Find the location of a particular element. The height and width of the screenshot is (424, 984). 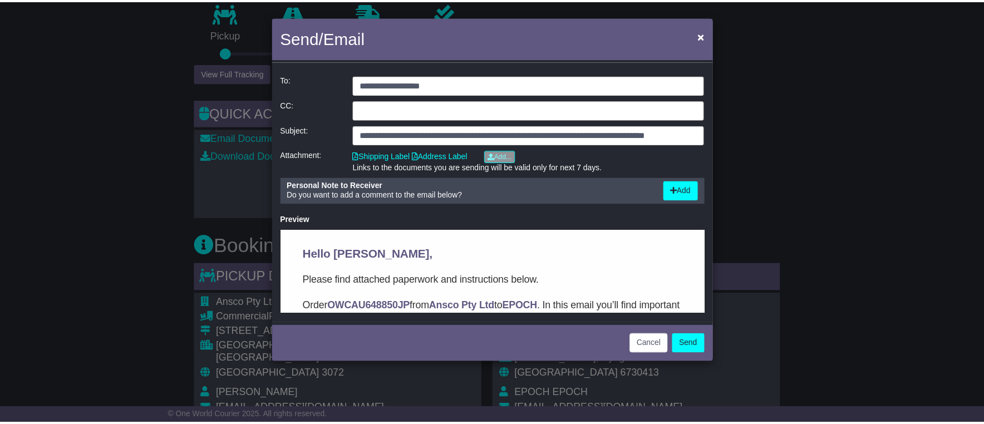

button: Close is located at coordinates (708, 35).